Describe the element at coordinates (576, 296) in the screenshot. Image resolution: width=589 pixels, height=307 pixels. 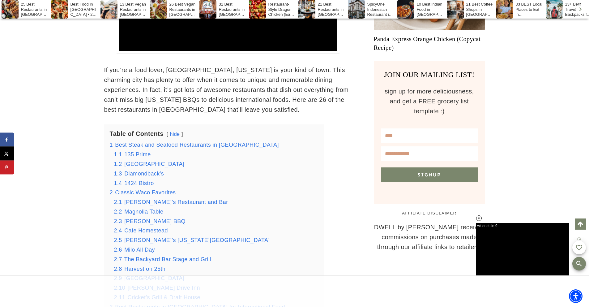
I see `div: Accessibility Menu` at that location.